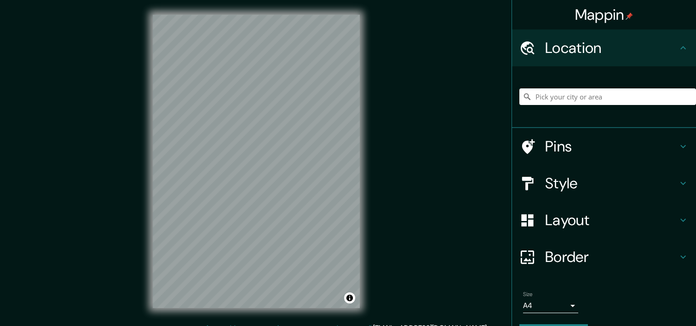  Describe the element at coordinates (604, 48) in the screenshot. I see `div: Location` at that location.